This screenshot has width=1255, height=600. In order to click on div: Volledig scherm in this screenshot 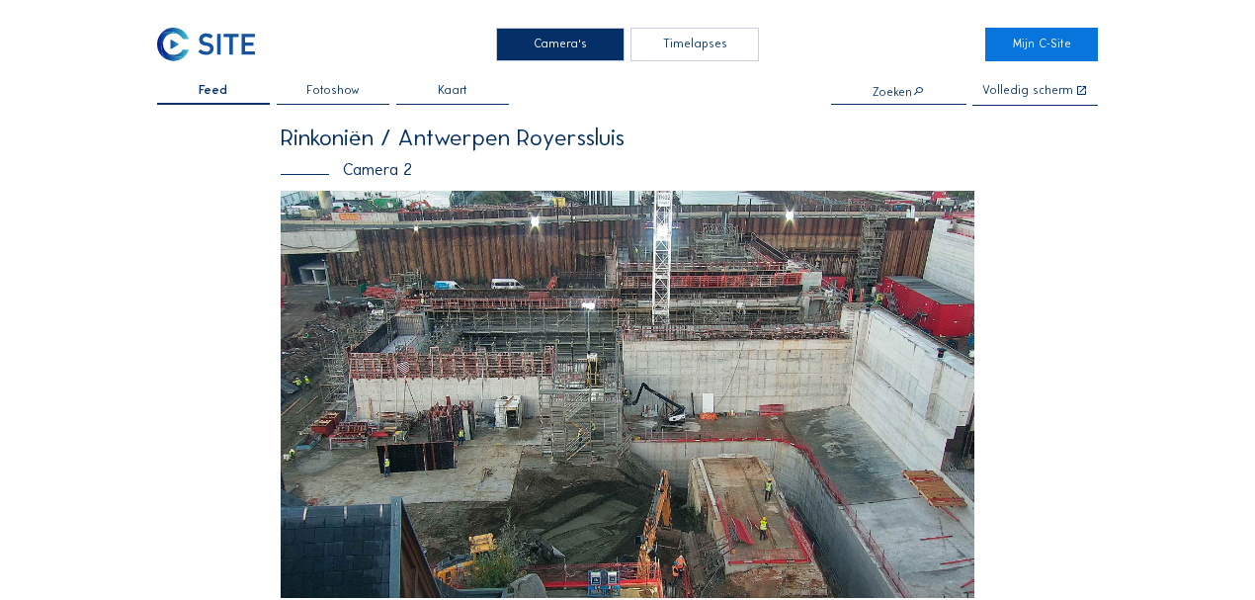, I will do `click(1028, 91)`.